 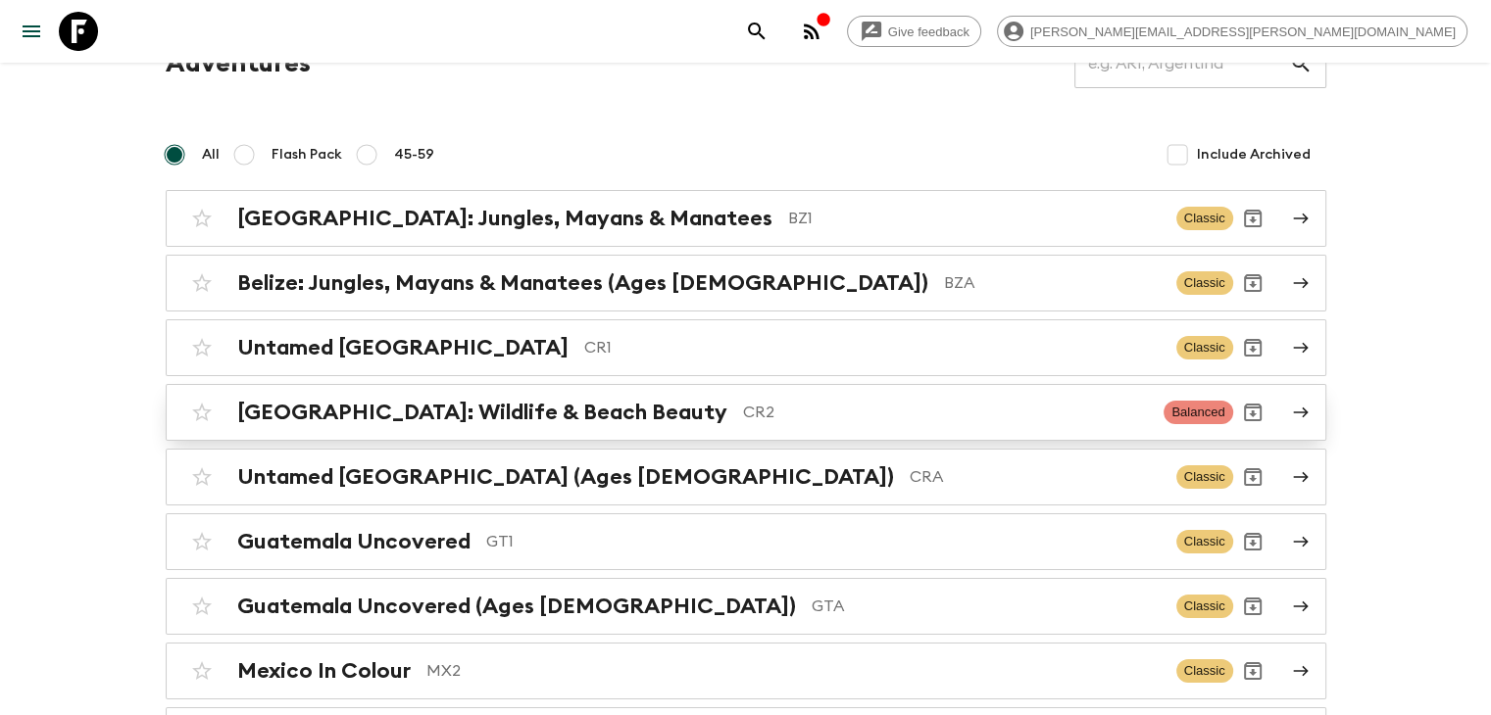 What do you see at coordinates (974, 219) in the screenshot?
I see `p: BZ1` at bounding box center [974, 219].